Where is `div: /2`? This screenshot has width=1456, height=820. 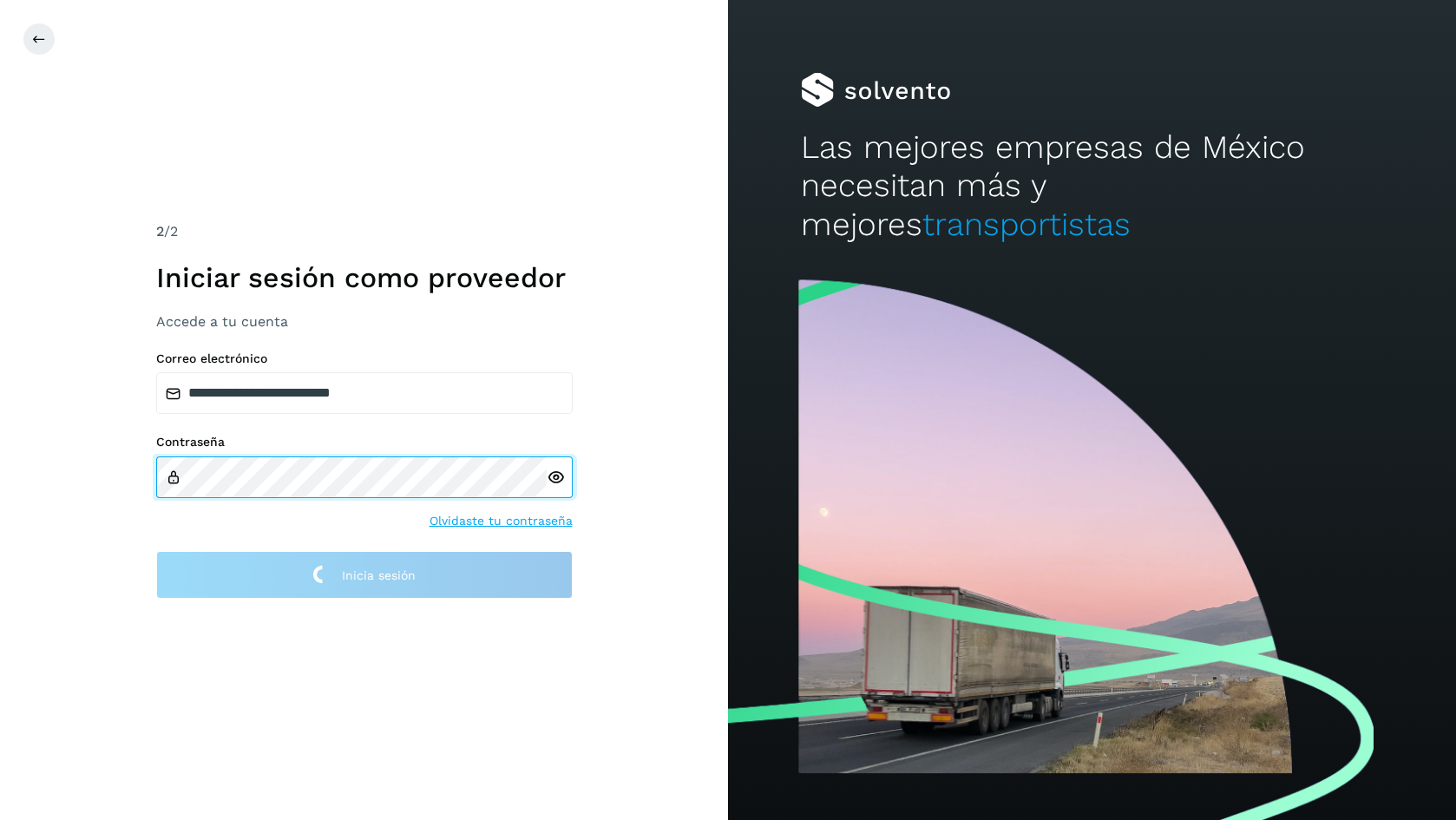 div: /2 is located at coordinates (364, 232).